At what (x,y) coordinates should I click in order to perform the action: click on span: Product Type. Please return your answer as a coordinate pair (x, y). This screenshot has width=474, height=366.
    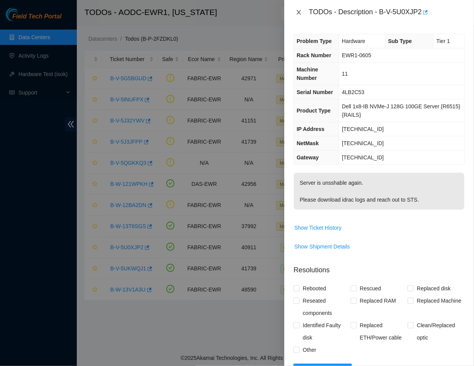
    Looking at the image, I should click on (314, 111).